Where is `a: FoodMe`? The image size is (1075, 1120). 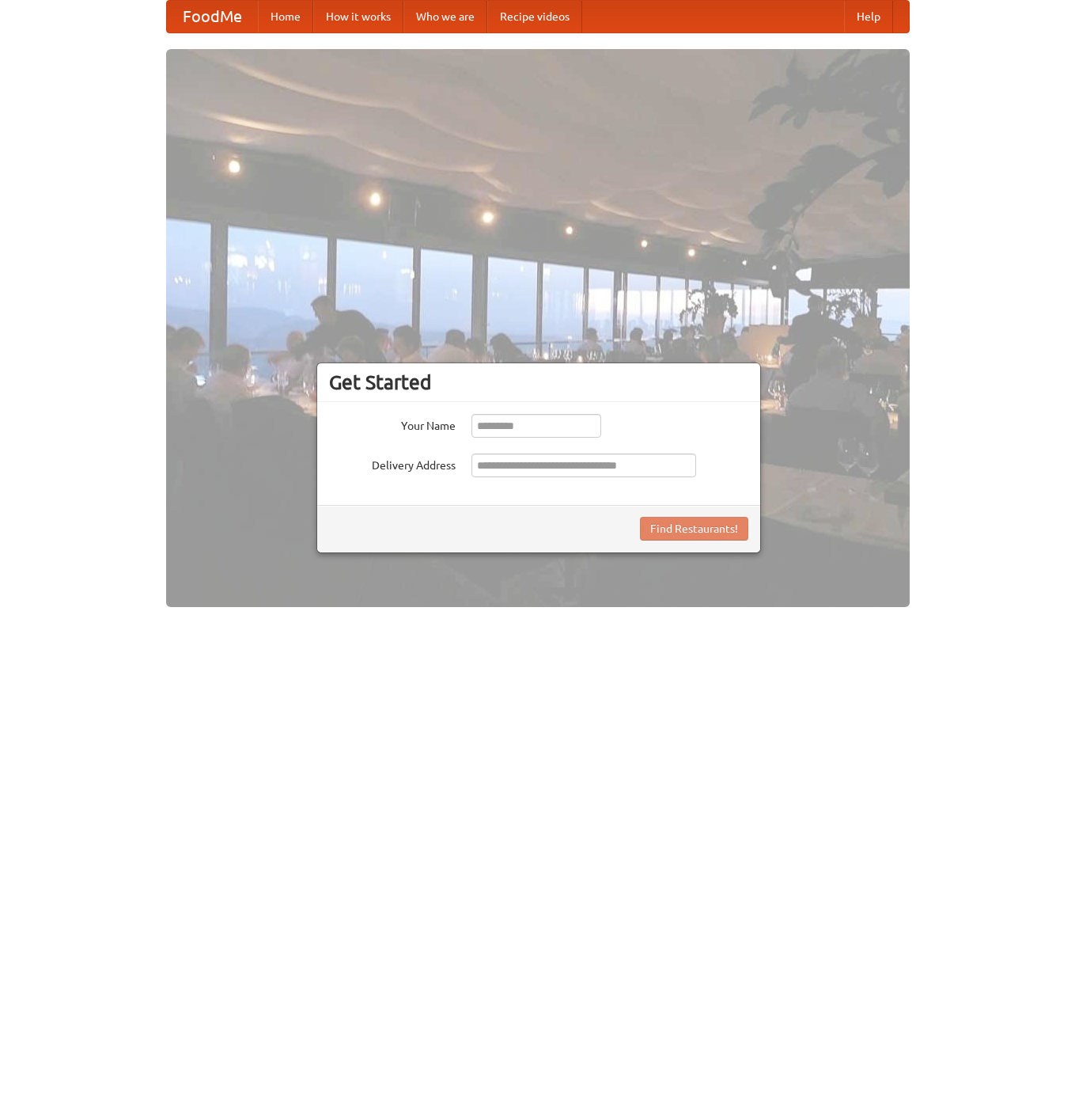
a: FoodMe is located at coordinates (212, 17).